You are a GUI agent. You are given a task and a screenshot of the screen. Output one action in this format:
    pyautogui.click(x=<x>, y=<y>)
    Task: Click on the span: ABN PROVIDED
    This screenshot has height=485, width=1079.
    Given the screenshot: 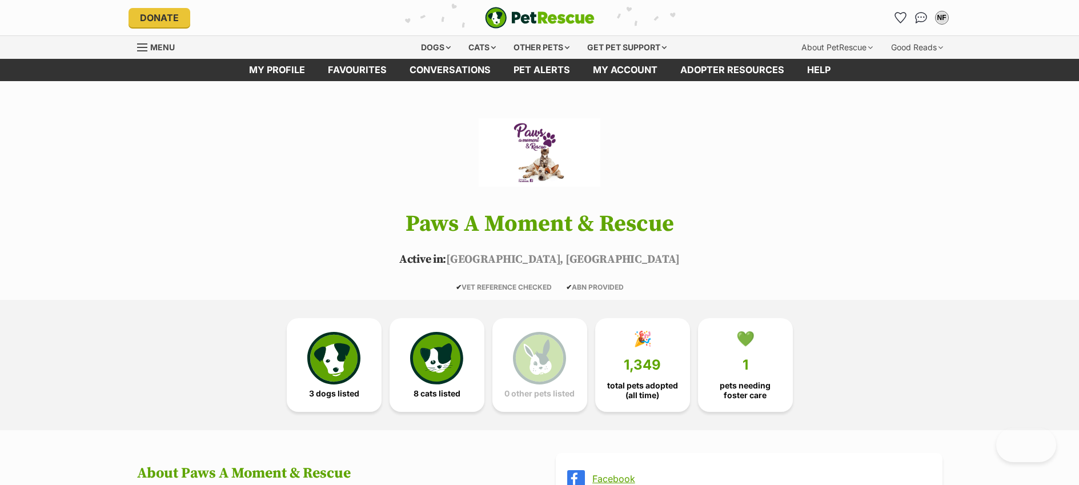 What is the action you would take?
    pyautogui.click(x=595, y=287)
    